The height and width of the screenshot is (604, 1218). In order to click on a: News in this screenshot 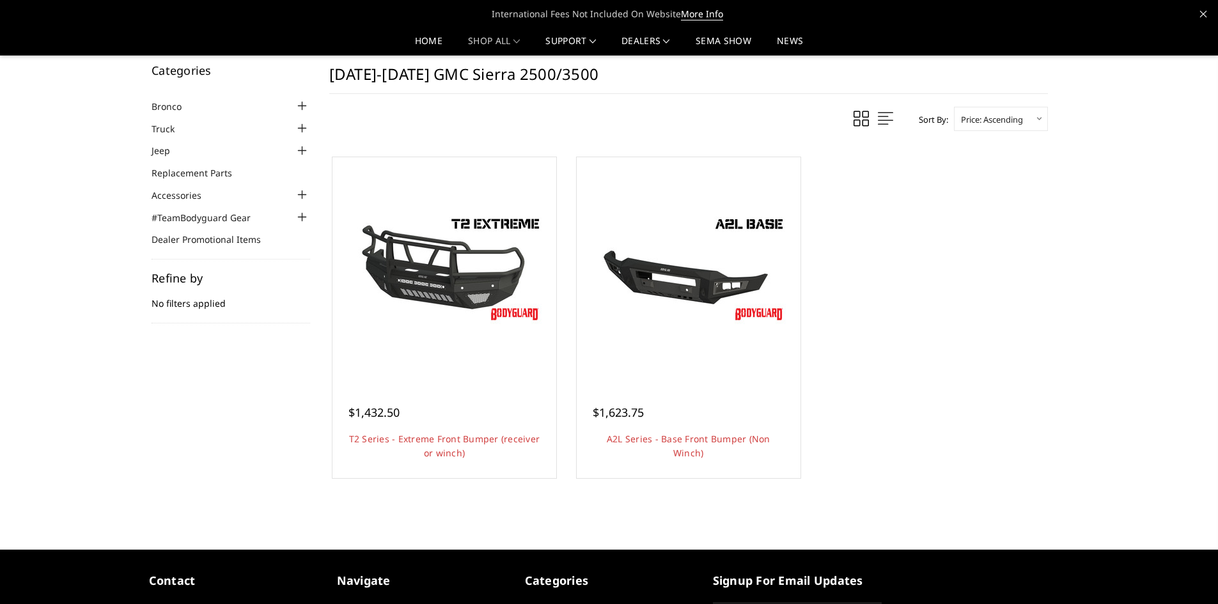, I will do `click(790, 45)`.